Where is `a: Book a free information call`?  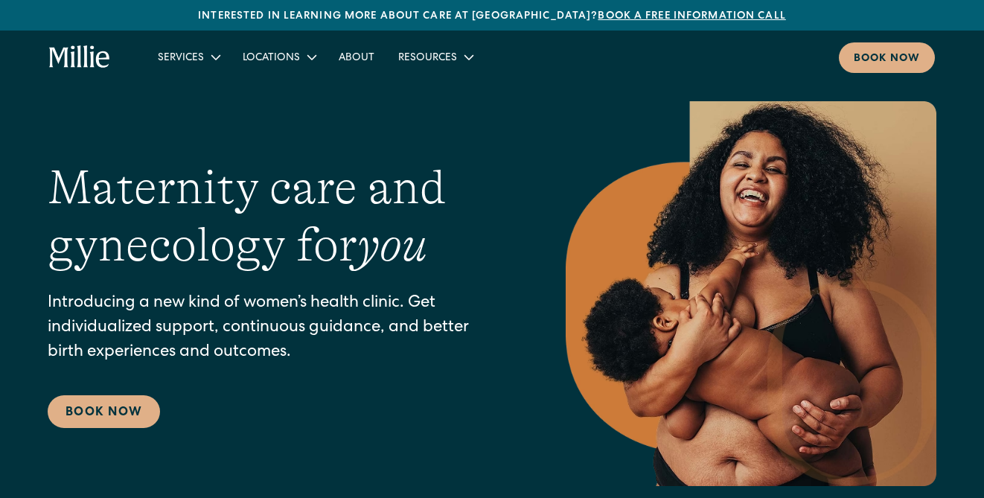
a: Book a free information call is located at coordinates (691, 16).